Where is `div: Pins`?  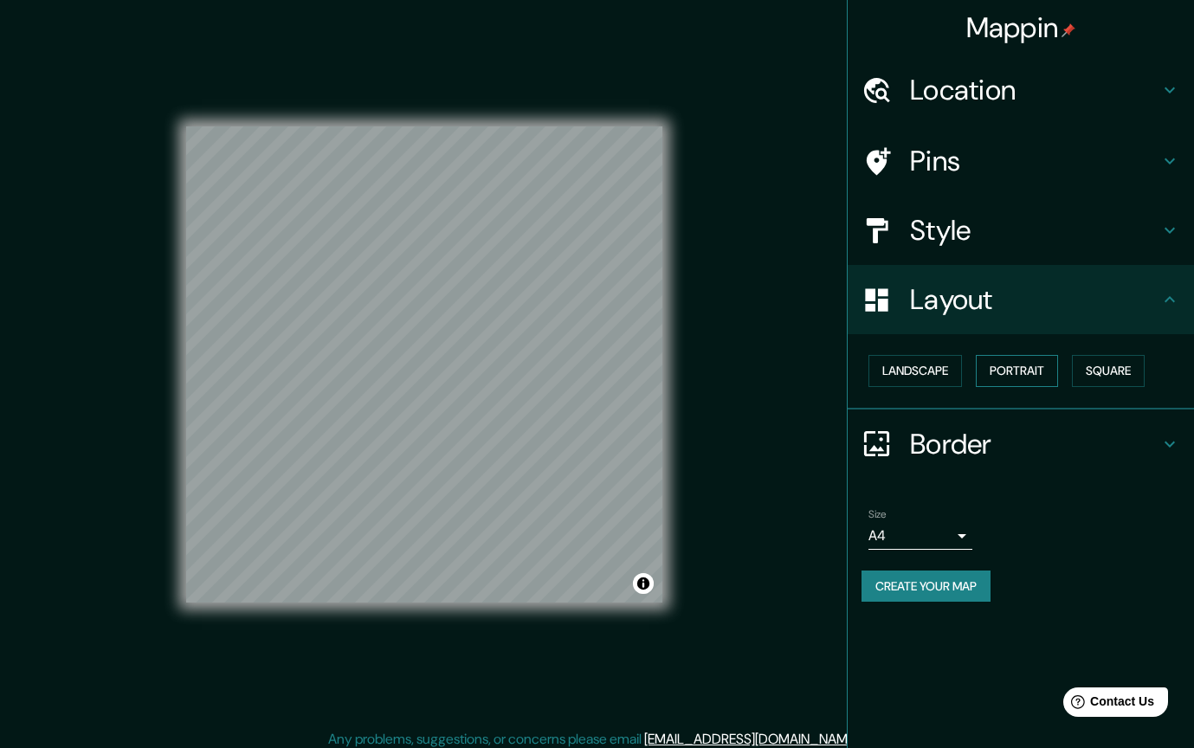 div: Pins is located at coordinates (1021, 161).